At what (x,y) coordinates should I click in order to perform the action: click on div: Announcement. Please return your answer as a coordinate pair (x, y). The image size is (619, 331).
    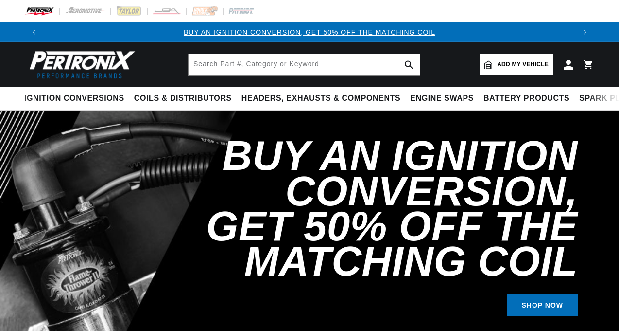
    Looking at the image, I should click on (310, 32).